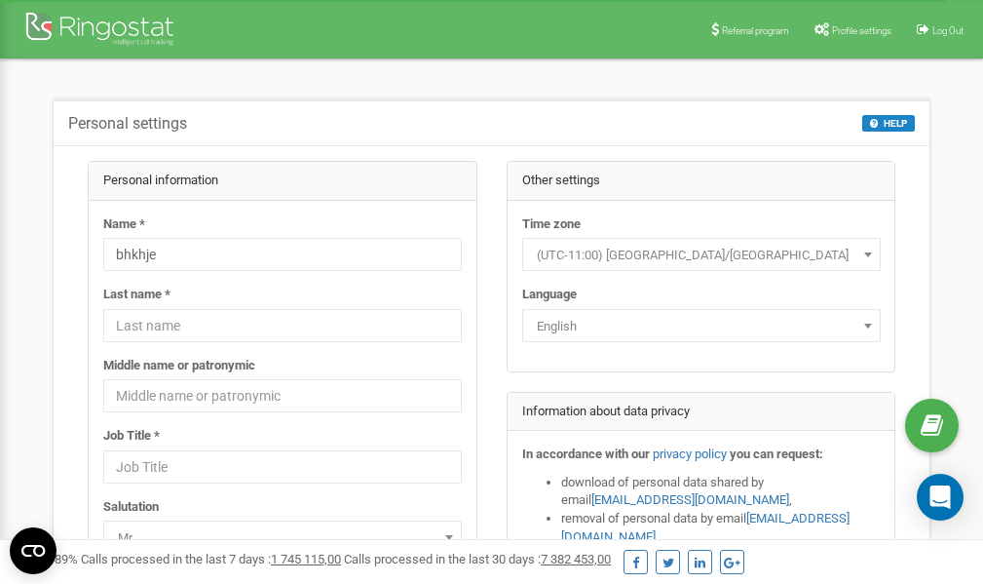 Image resolution: width=983 pixels, height=584 pixels. What do you see at coordinates (702, 181) in the screenshot?
I see `div: Other settings` at bounding box center [702, 181].